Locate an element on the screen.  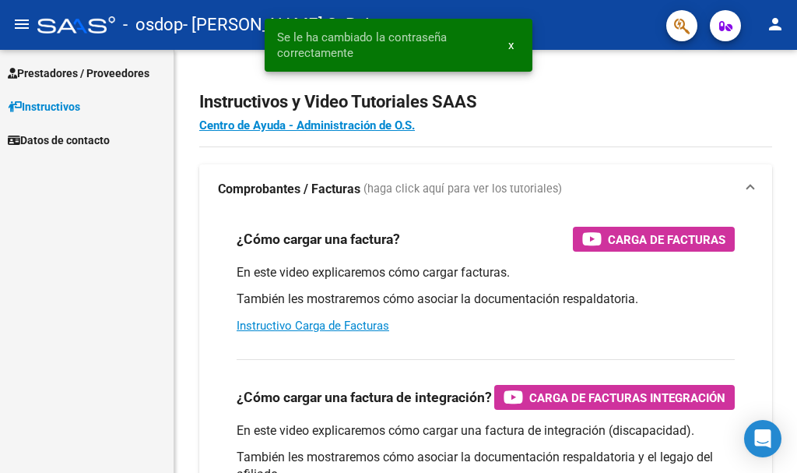
p: También les mostraremos cómo asociar la documentación respaldatoria. is located at coordinates (486, 299).